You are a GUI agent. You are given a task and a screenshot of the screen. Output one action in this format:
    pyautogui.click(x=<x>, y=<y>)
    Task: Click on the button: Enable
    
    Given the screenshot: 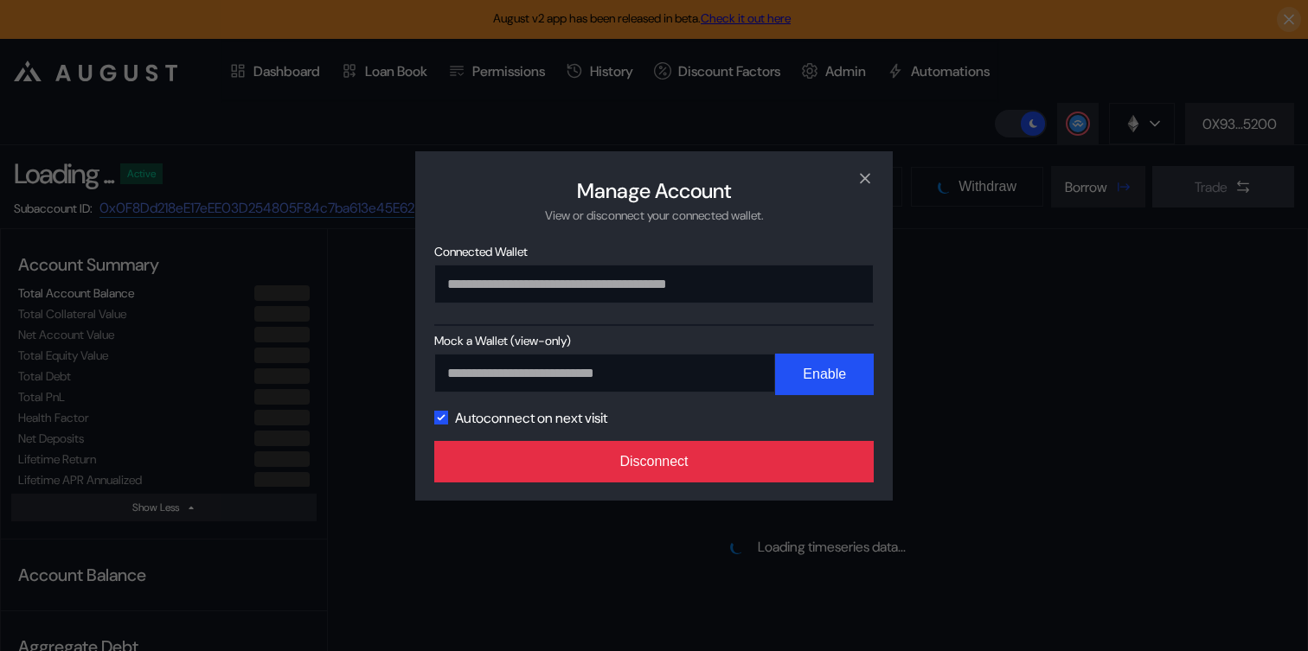 What is the action you would take?
    pyautogui.click(x=824, y=375)
    